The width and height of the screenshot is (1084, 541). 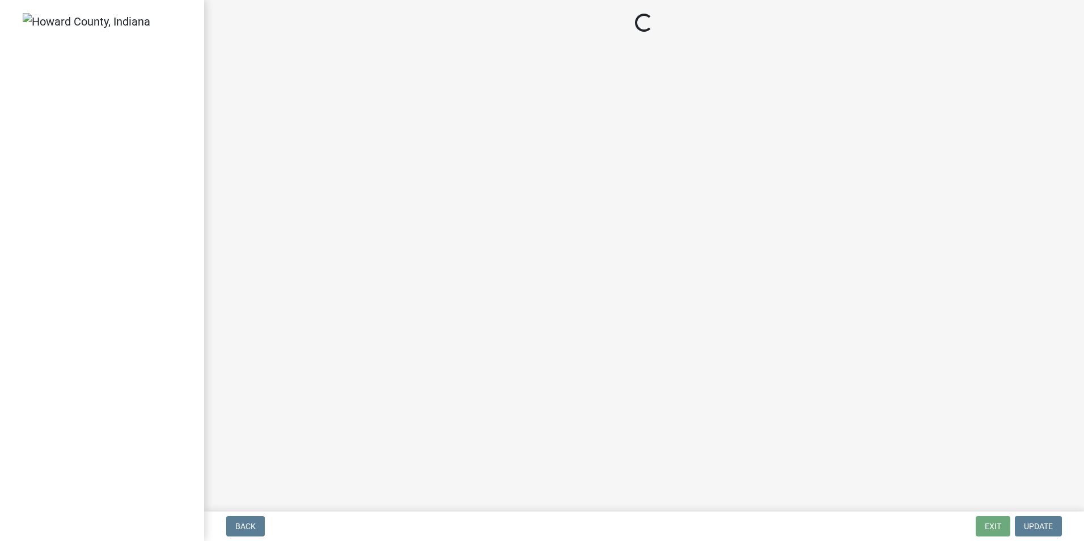 What do you see at coordinates (1038, 526) in the screenshot?
I see `span: Update` at bounding box center [1038, 526].